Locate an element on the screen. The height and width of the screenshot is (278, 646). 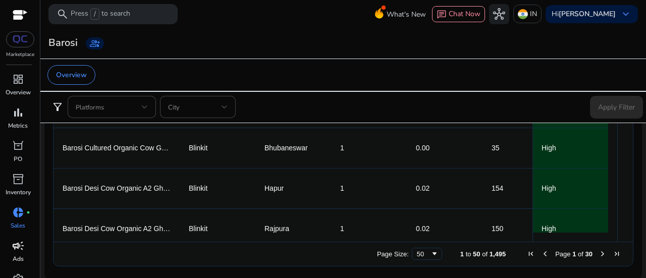
span: orders is located at coordinates (18, 146).